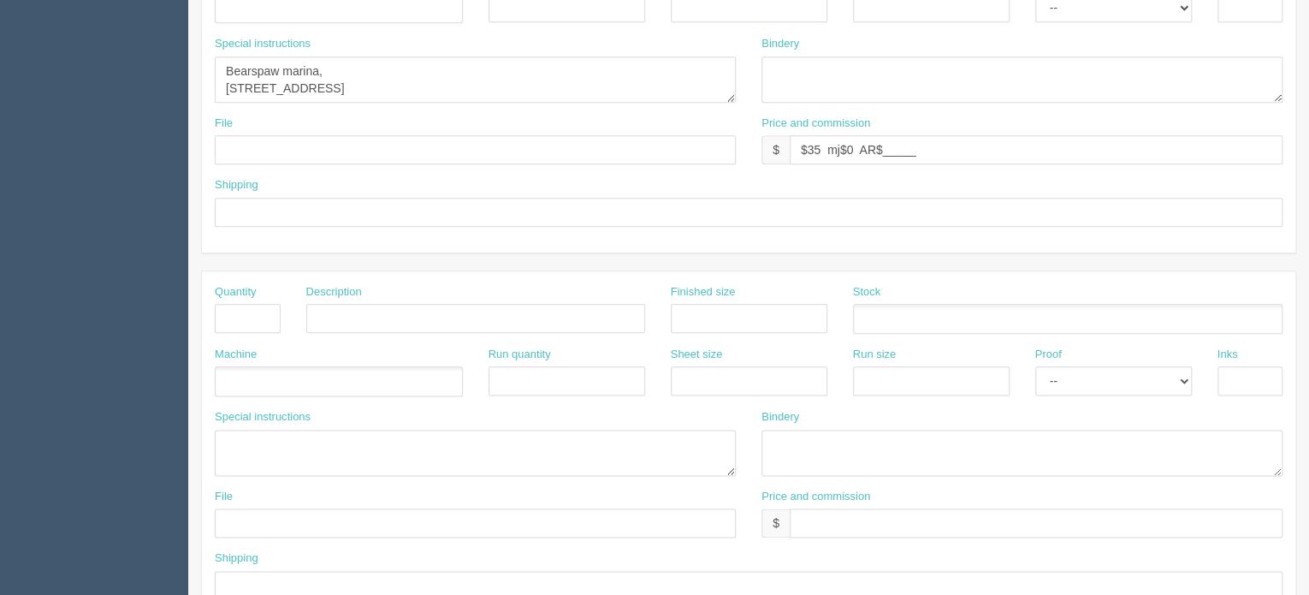  I want to click on label: Stock, so click(867, 292).